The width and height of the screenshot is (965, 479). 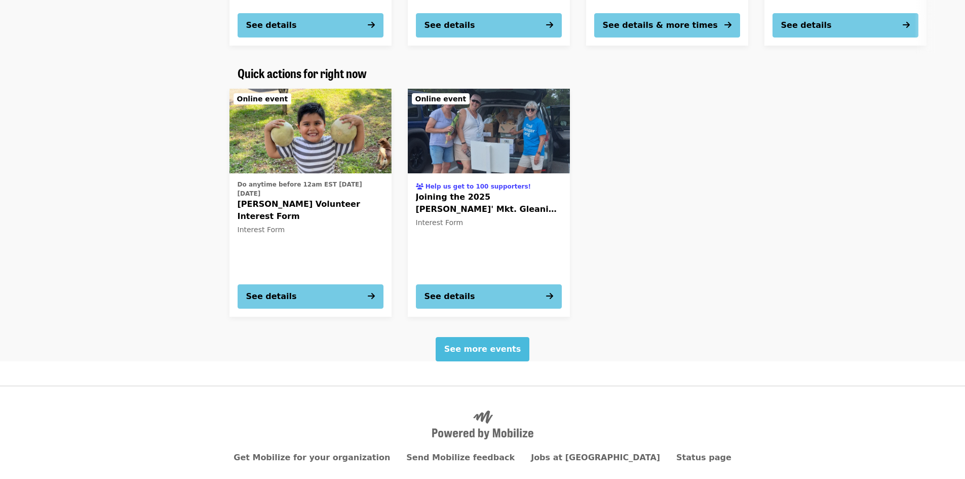 I want to click on button: See more events, so click(x=482, y=349).